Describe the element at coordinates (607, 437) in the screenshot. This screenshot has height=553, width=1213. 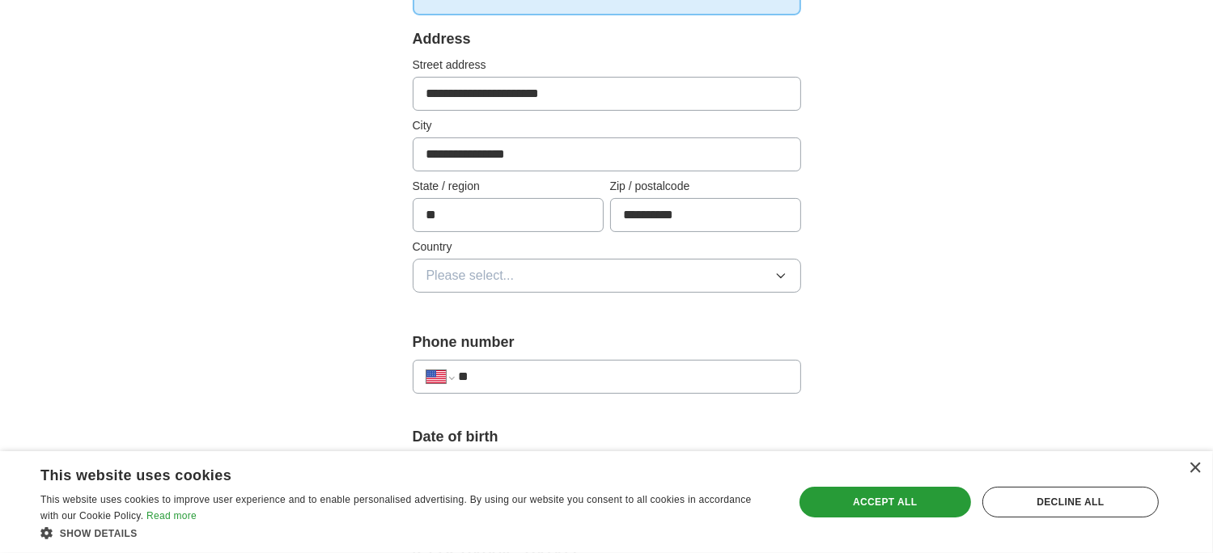
I see `label: Date of birth` at that location.